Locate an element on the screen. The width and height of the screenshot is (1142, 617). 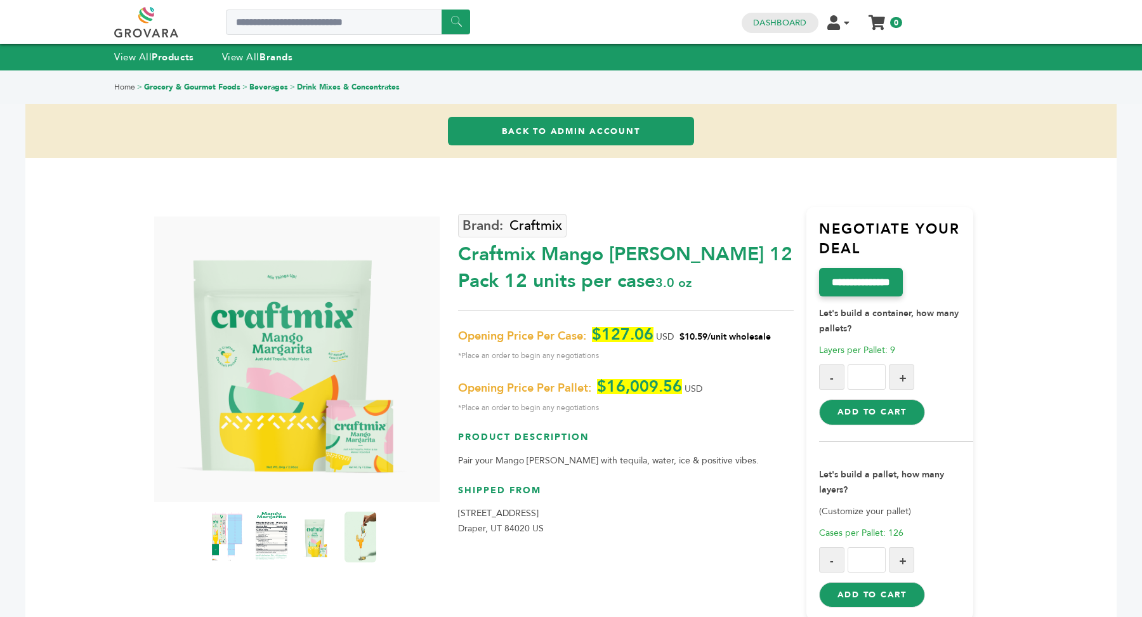
span: Cases per Pallet: 126 is located at coordinates (861, 532).